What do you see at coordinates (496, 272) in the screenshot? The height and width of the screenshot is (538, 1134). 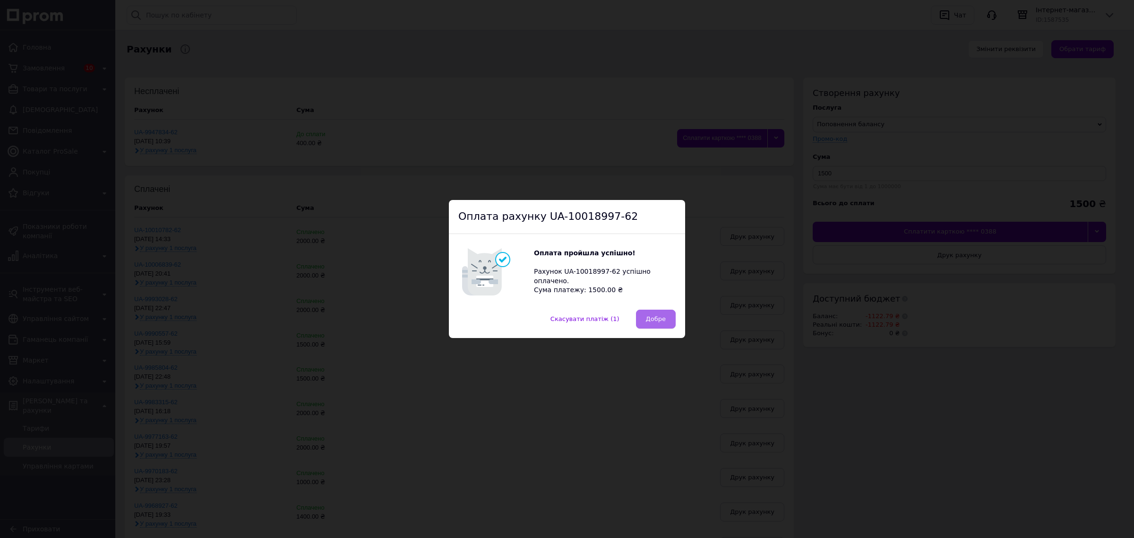 I see `img: Котик говорить Оплата пройшла успішно!` at bounding box center [496, 272].